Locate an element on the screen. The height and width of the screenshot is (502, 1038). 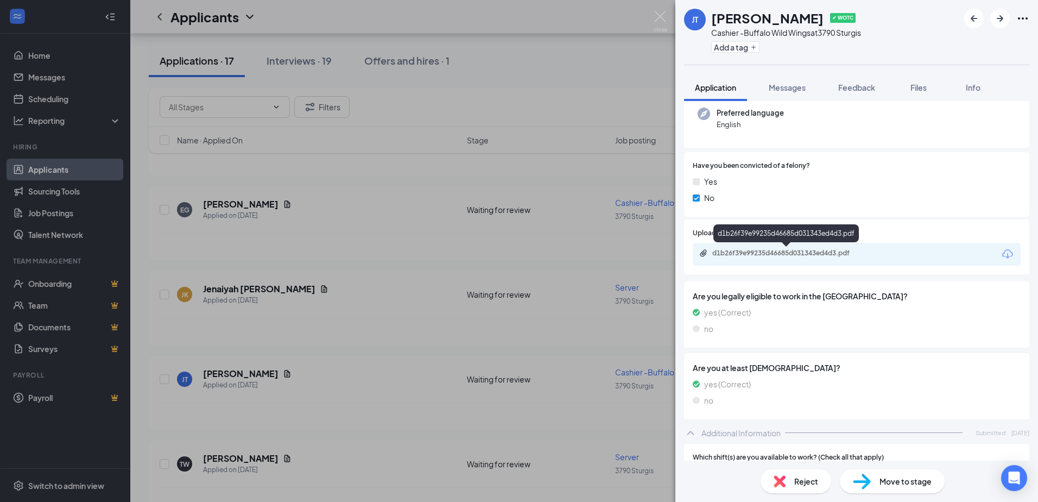
span: Upload Resume is located at coordinates (717, 233).